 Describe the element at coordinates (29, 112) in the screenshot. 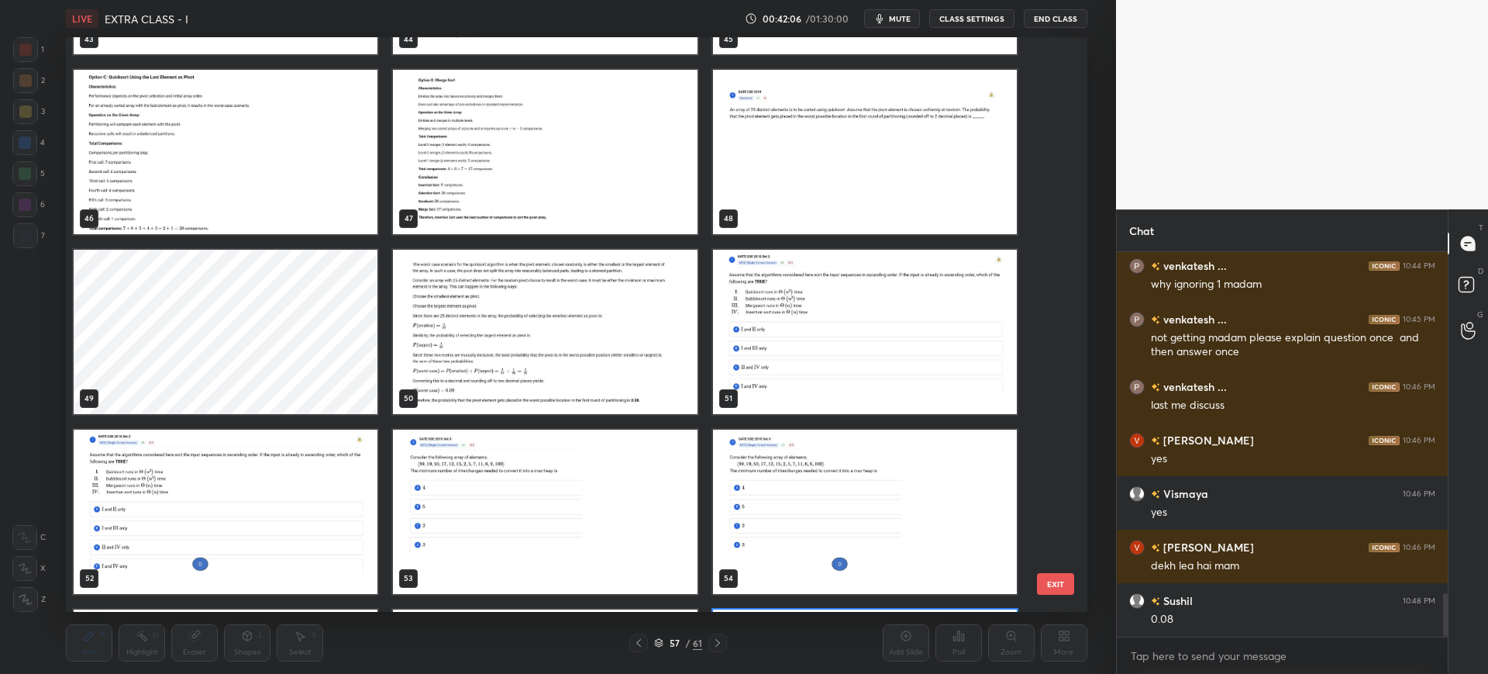

I see `div: 3` at that location.